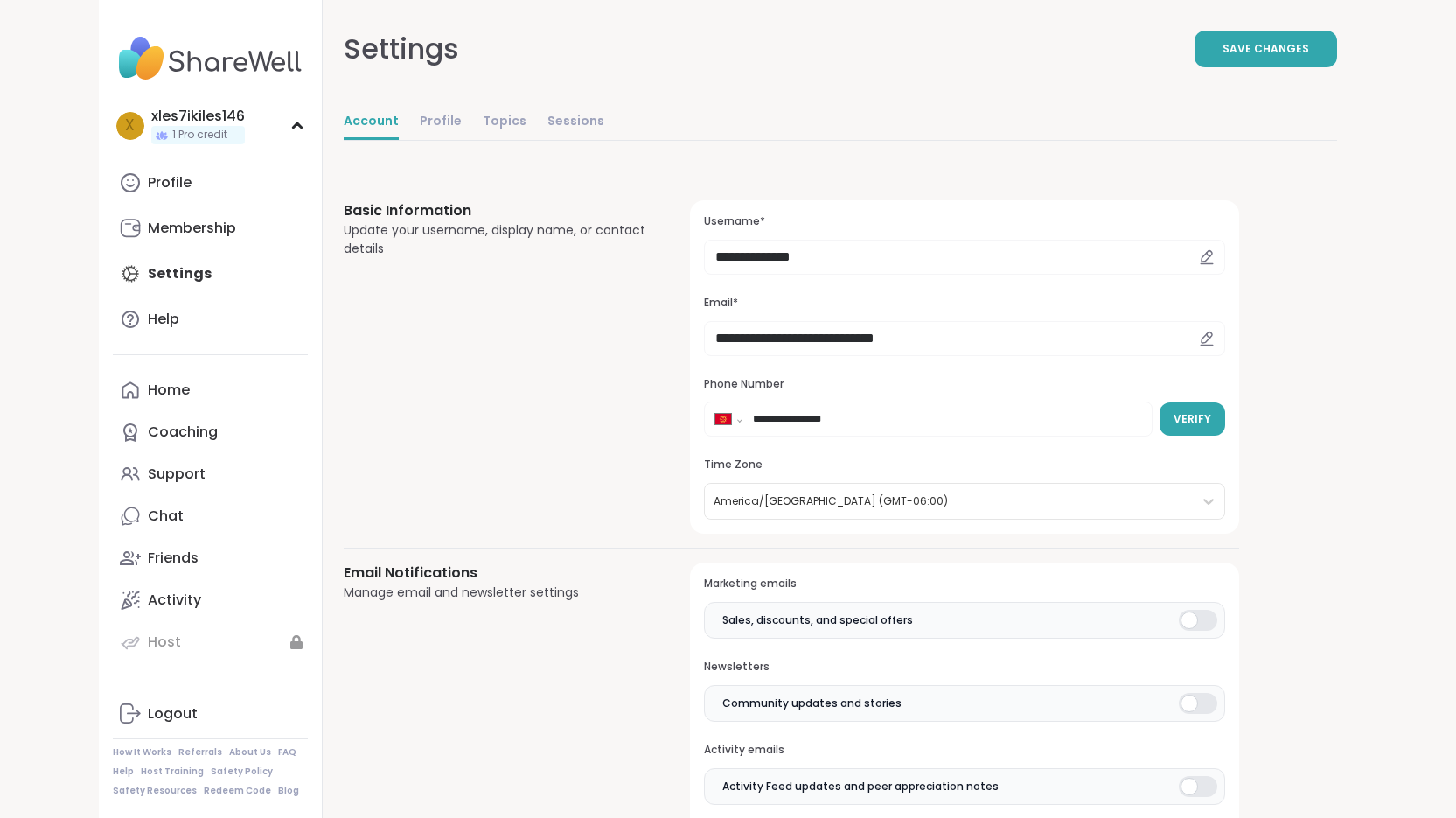 The height and width of the screenshot is (818, 1456). I want to click on div: Profile, so click(170, 183).